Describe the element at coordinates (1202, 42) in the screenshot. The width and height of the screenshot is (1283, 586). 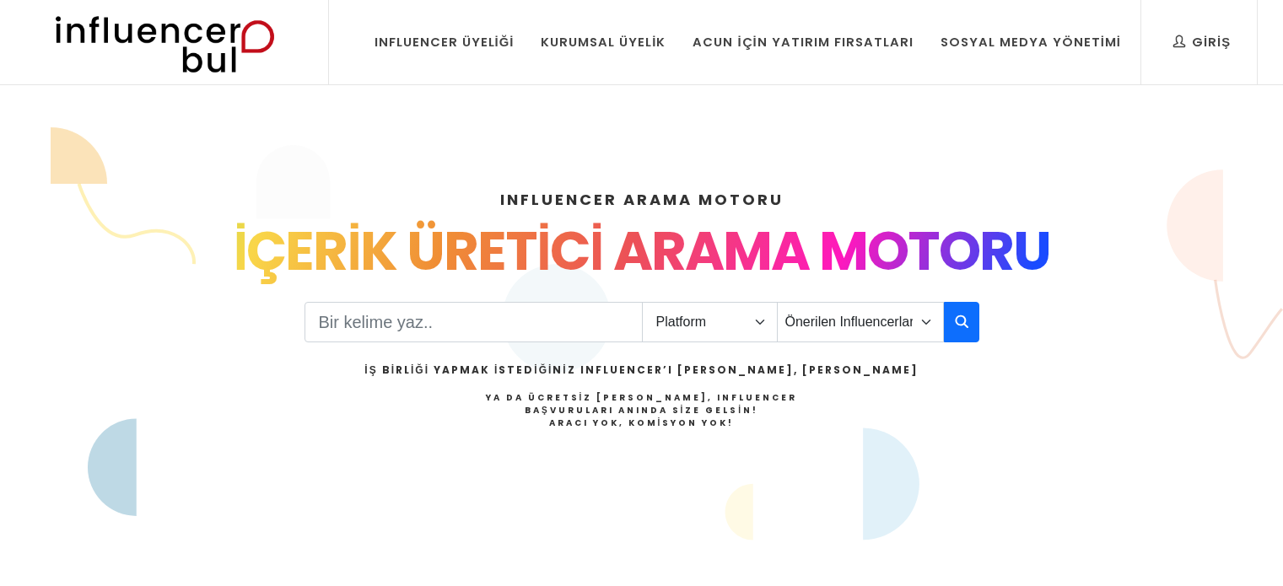
I see `div: Giriş` at that location.